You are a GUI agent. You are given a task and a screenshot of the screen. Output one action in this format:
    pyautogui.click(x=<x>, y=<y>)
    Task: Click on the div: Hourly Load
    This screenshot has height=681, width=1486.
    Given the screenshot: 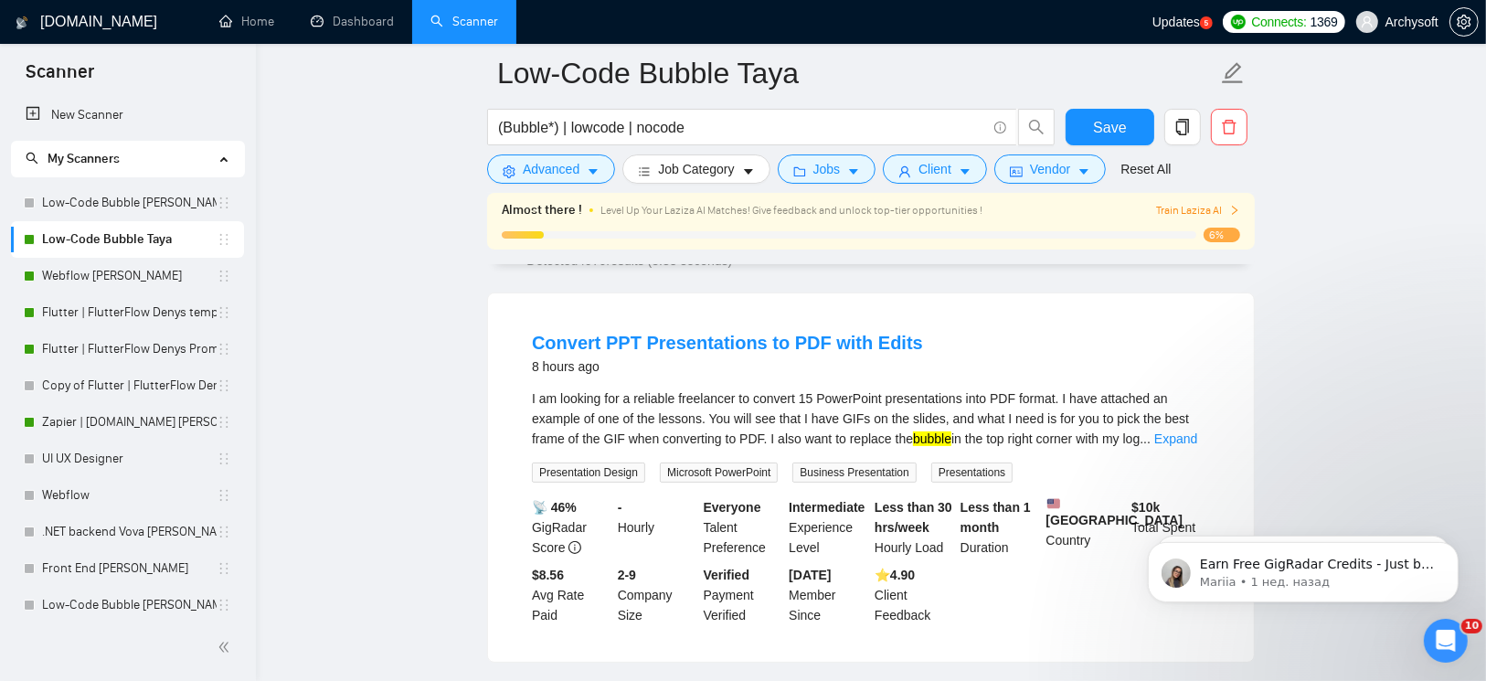 What is the action you would take?
    pyautogui.click(x=914, y=527)
    